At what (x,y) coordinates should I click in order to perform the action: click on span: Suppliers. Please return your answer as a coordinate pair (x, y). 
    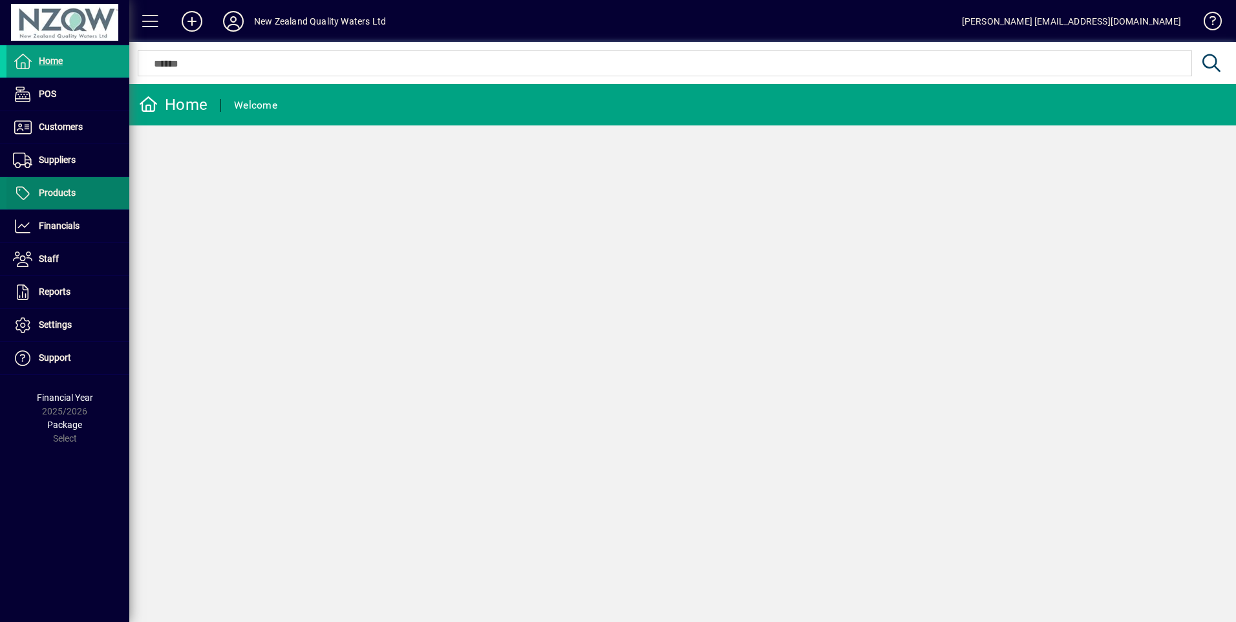
    Looking at the image, I should click on (57, 160).